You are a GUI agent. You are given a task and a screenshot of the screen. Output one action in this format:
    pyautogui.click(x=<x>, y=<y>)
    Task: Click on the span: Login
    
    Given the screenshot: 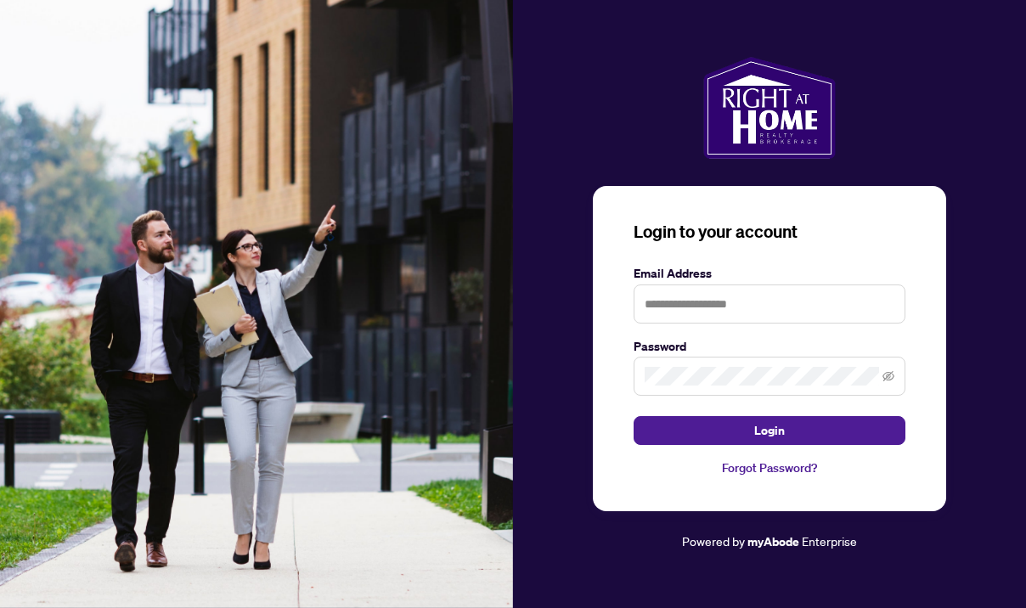 What is the action you would take?
    pyautogui.click(x=769, y=431)
    